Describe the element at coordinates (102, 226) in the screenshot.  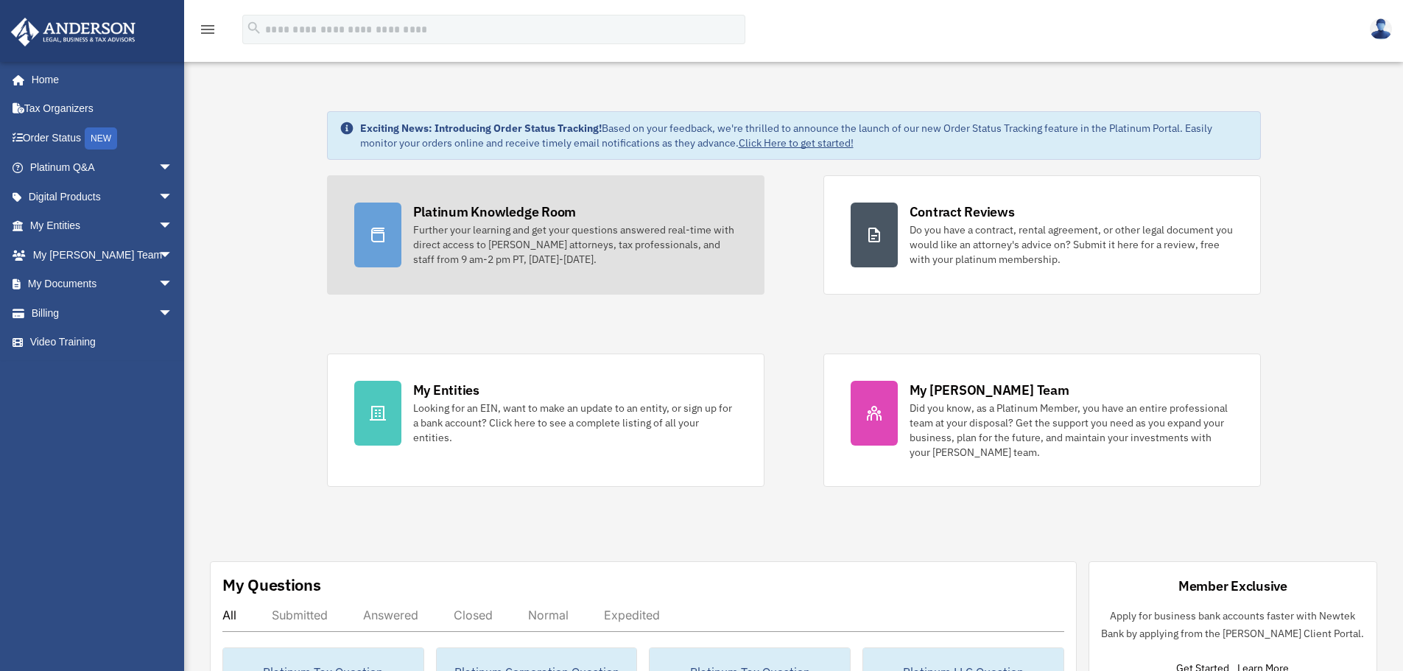
I see `a: My Entitiesarrow_drop_down` at that location.